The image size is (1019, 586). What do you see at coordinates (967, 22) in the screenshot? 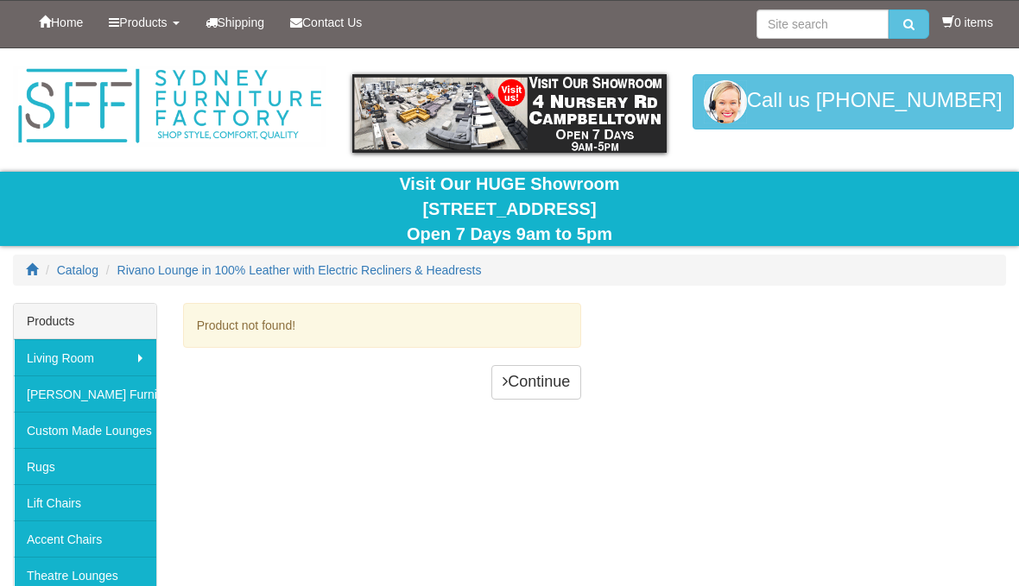
I see `li: 0 items` at bounding box center [967, 22].